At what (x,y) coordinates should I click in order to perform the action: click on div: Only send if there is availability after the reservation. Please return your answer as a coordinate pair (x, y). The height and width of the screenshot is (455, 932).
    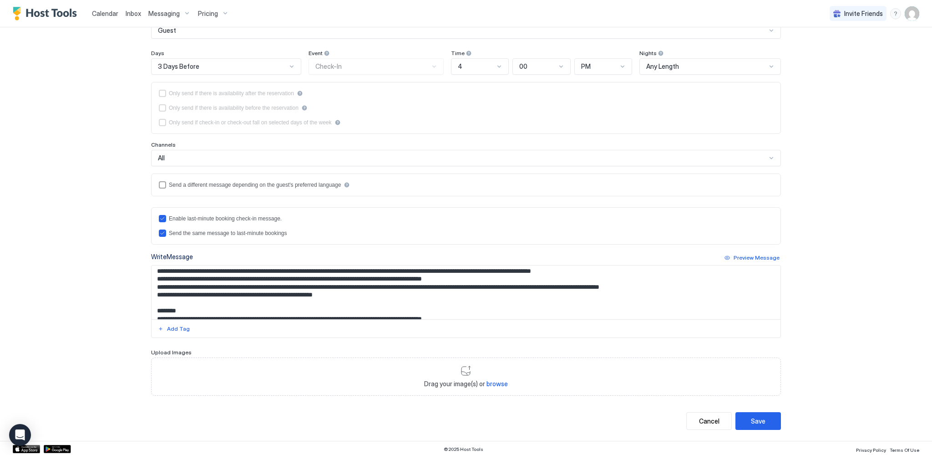
    Looking at the image, I should click on (231, 93).